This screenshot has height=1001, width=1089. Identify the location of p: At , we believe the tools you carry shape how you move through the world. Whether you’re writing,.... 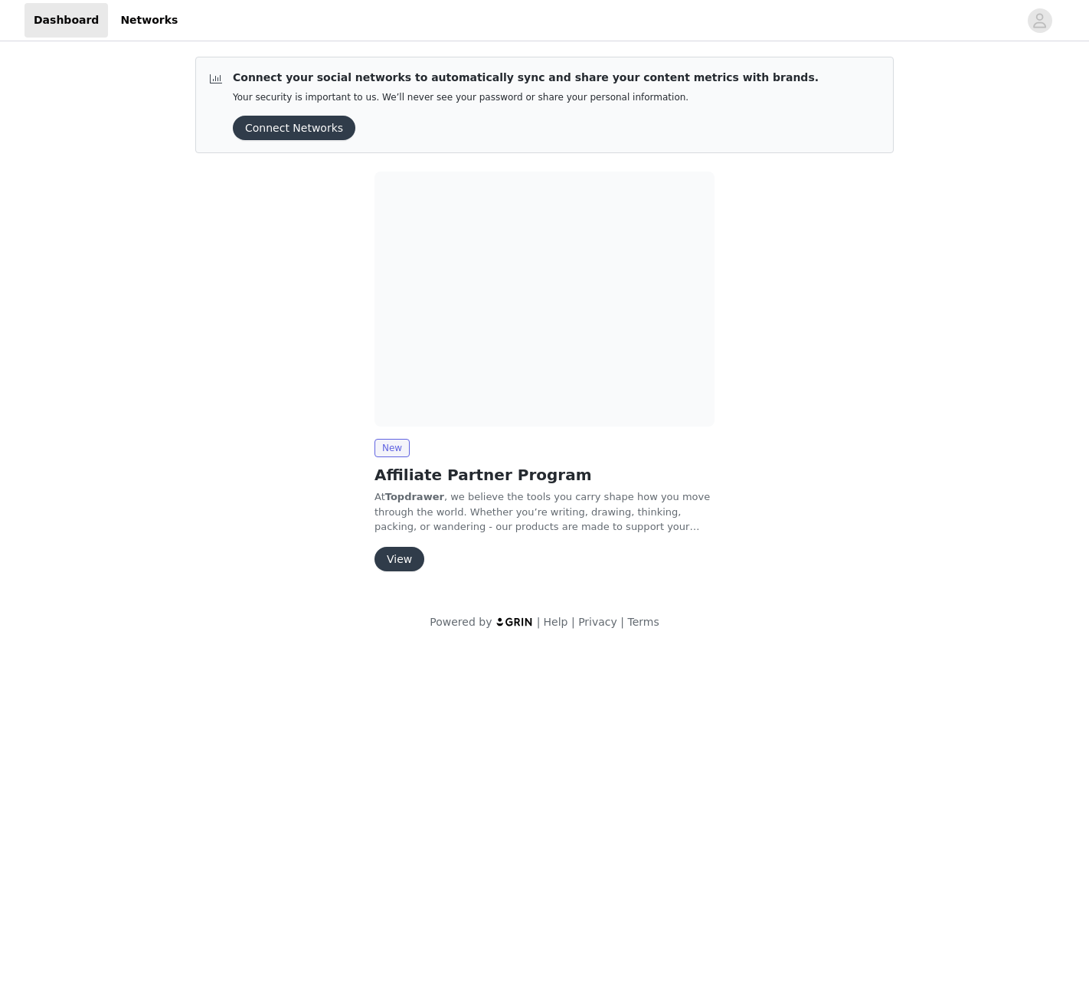
(544, 511).